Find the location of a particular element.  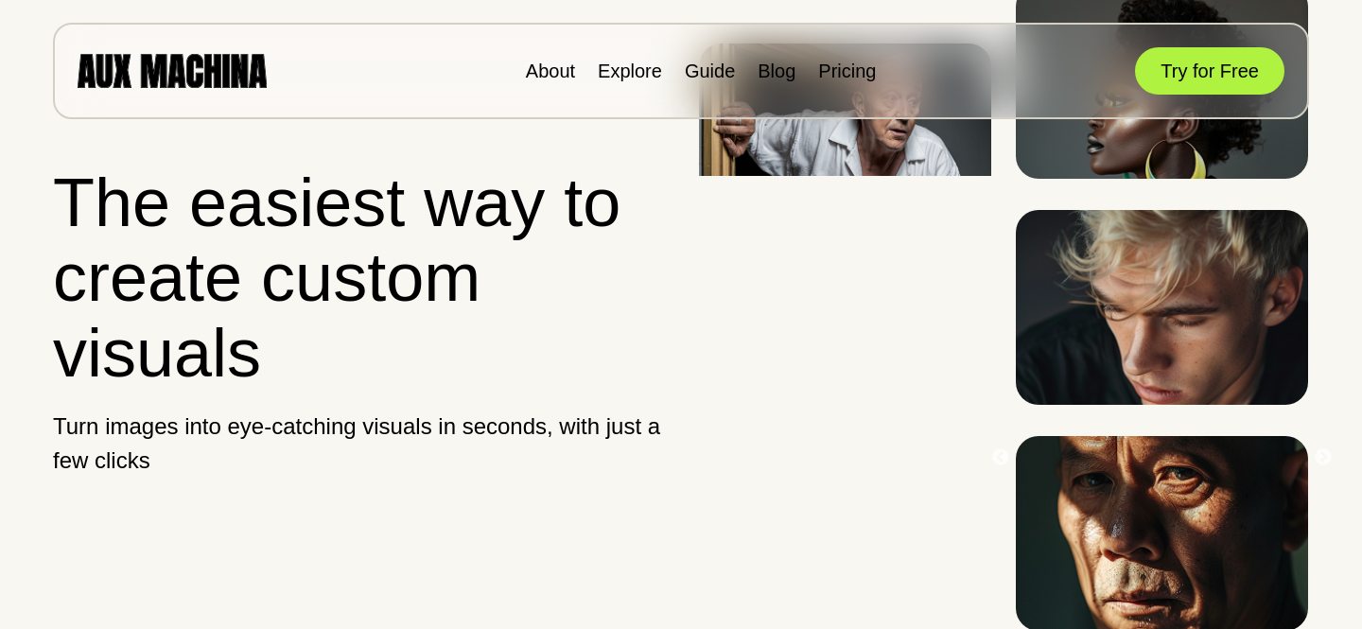

a: Blog is located at coordinates (776, 71).